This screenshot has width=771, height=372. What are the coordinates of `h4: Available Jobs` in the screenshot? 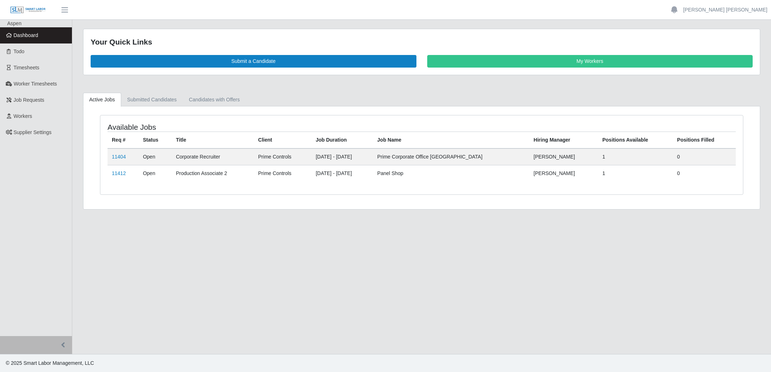 It's located at (235, 127).